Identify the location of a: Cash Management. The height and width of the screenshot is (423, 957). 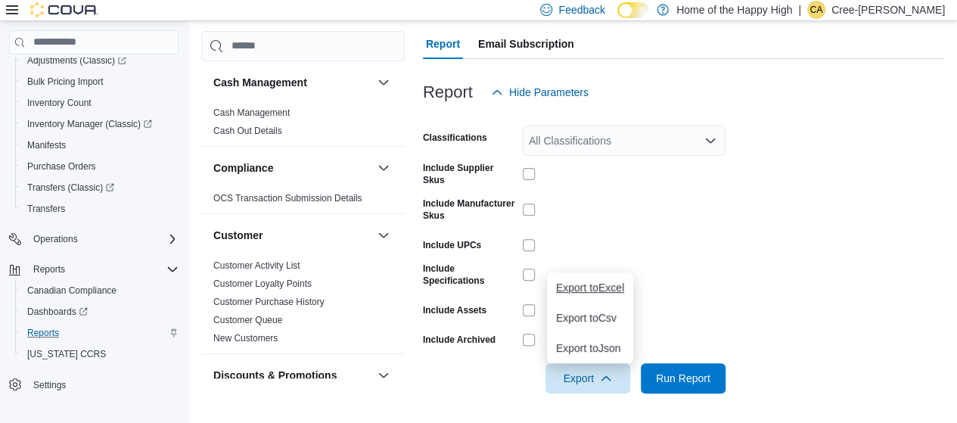
(251, 113).